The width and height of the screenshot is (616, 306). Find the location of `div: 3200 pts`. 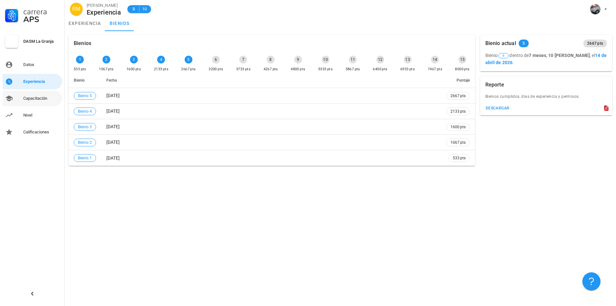

div: 3200 pts is located at coordinates (216, 69).